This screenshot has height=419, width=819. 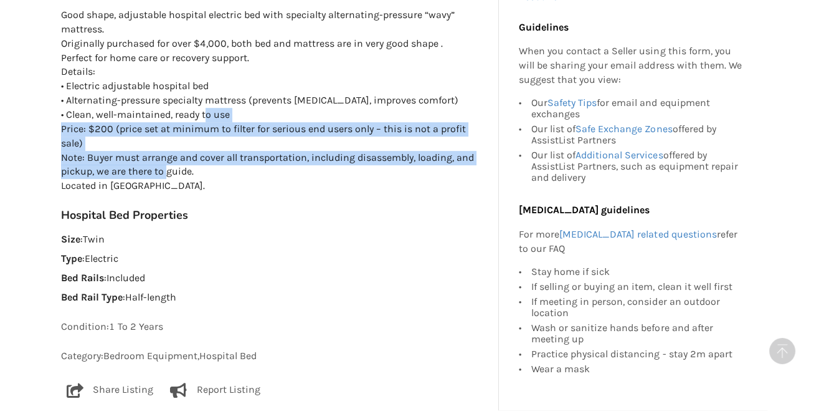 What do you see at coordinates (637, 135) in the screenshot?
I see `div: Our list of offered by AssistList Partners` at bounding box center [637, 135].